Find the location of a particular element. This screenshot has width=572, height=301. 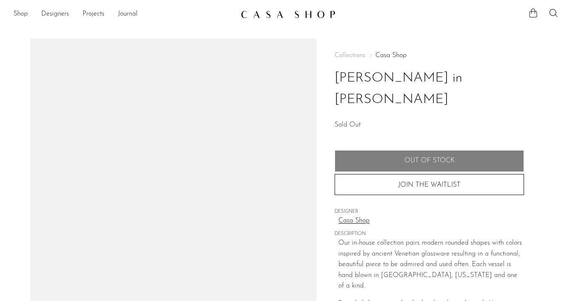

span: DESCRIPTION is located at coordinates (429, 234).